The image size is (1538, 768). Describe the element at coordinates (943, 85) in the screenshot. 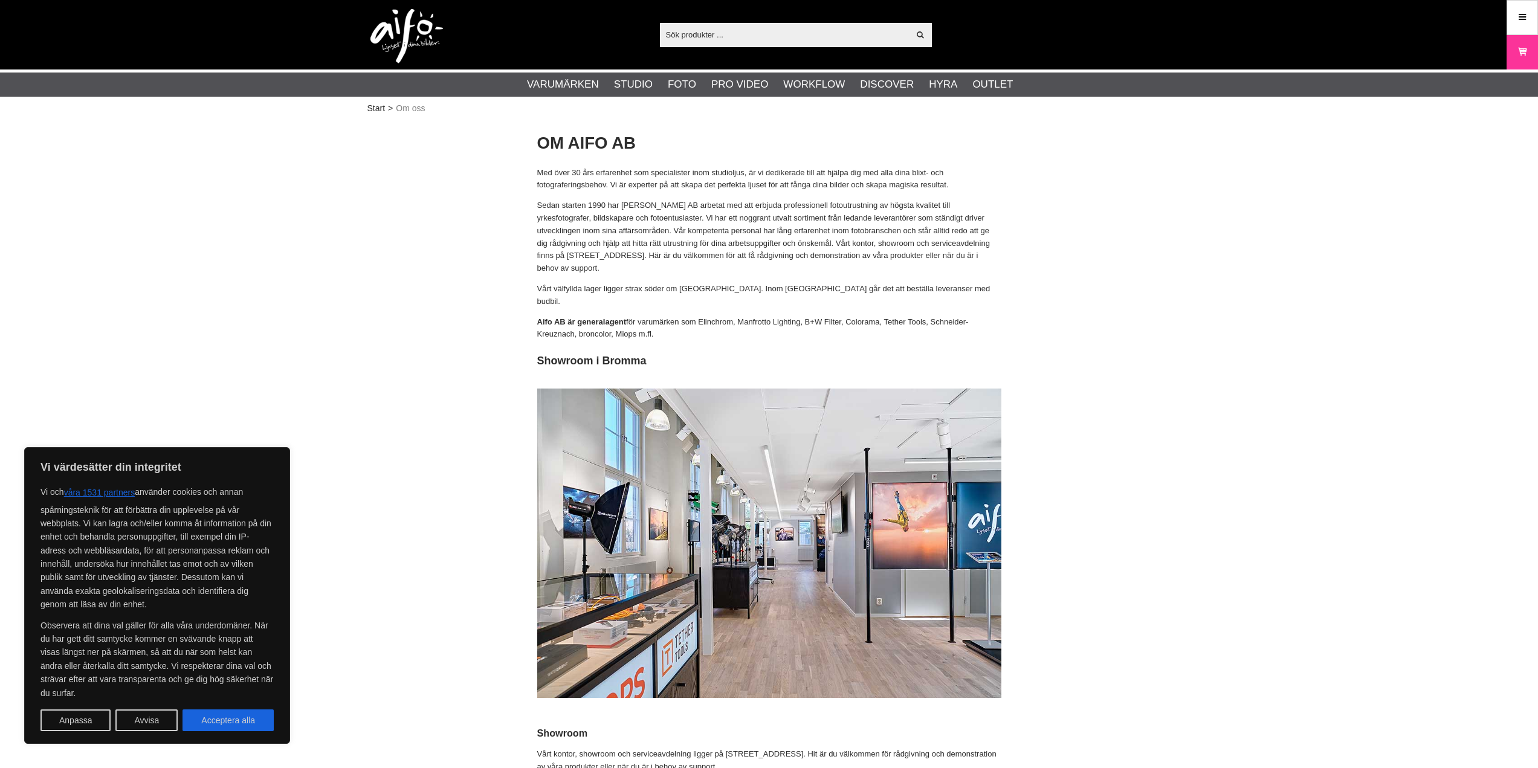

I see `a: Hyra` at that location.